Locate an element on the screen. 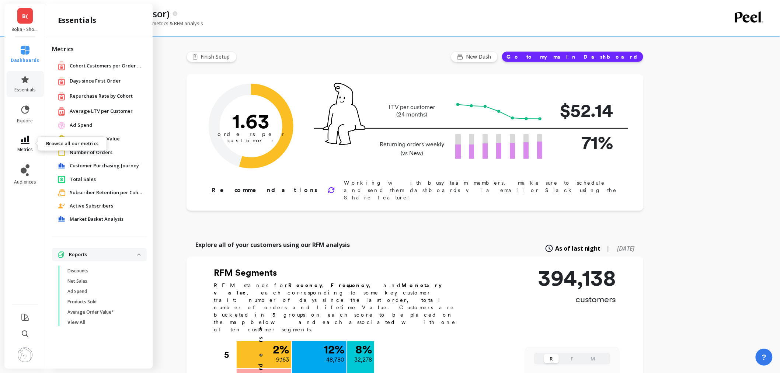  span: Customer Purchasing Journey is located at coordinates (104, 166).